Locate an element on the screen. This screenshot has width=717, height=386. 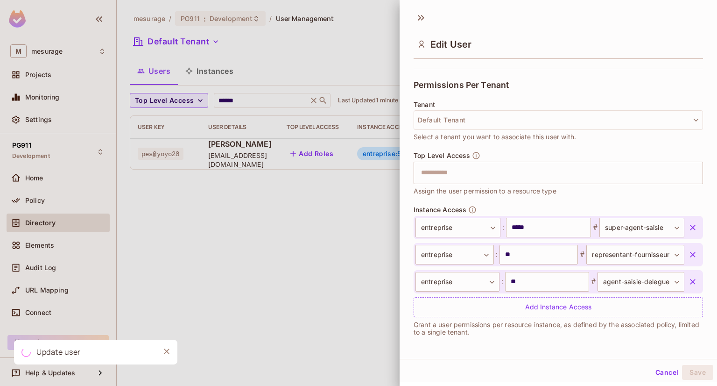
div: super-agent-saisie is located at coordinates (642, 227).